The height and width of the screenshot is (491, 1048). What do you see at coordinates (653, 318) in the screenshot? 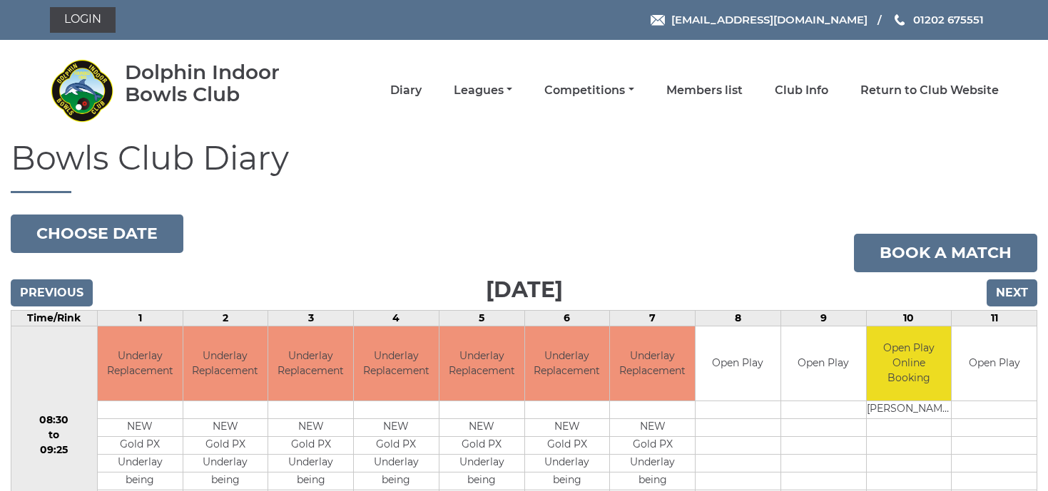
I see `td: 7` at bounding box center [653, 318].